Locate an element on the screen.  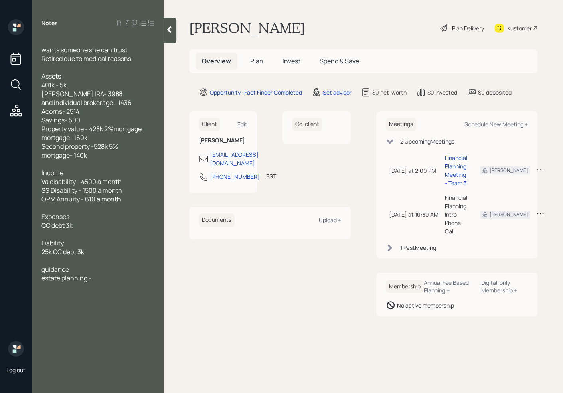
div: Set advisor is located at coordinates (337, 92).